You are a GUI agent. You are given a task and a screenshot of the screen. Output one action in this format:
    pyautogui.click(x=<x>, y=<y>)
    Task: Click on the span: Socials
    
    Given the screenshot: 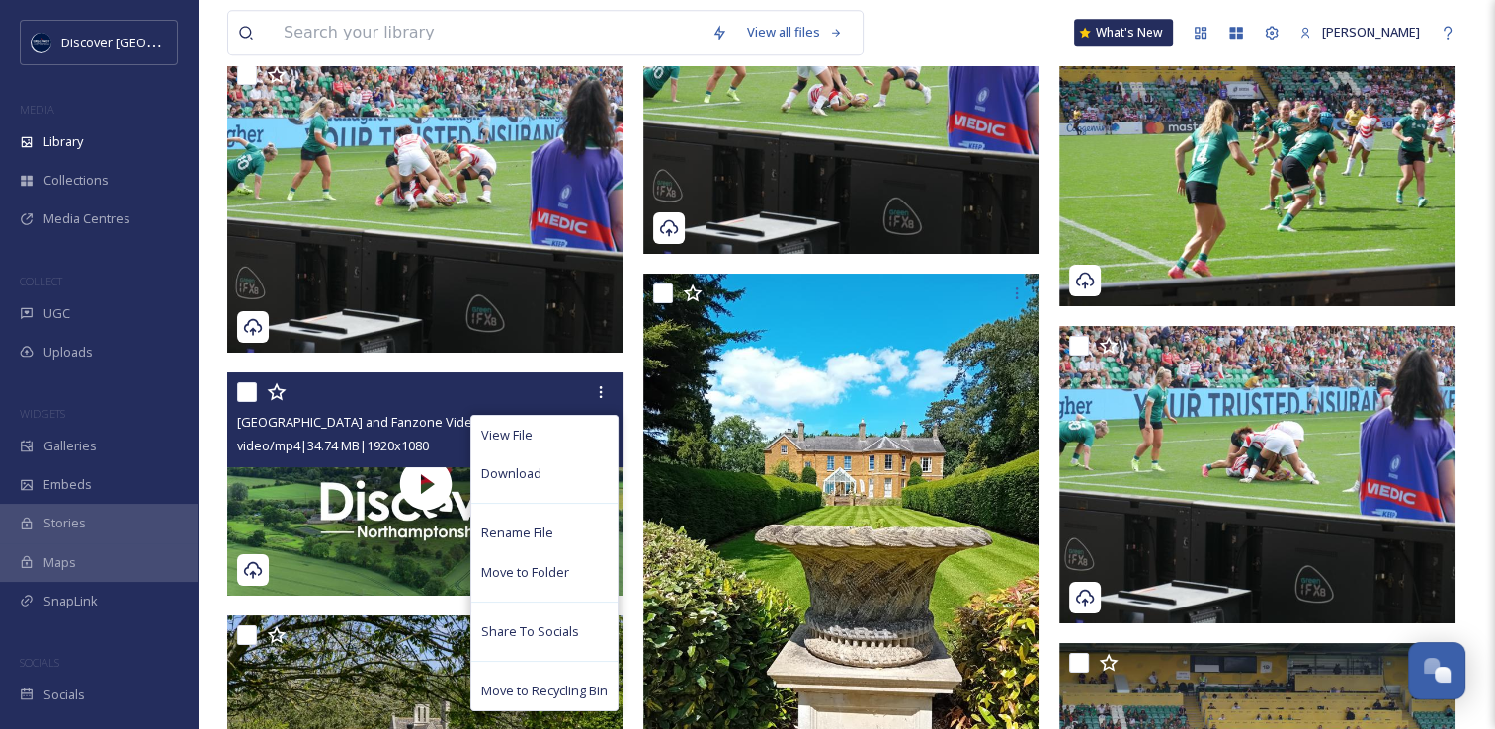 What is the action you would take?
    pyautogui.click(x=64, y=695)
    